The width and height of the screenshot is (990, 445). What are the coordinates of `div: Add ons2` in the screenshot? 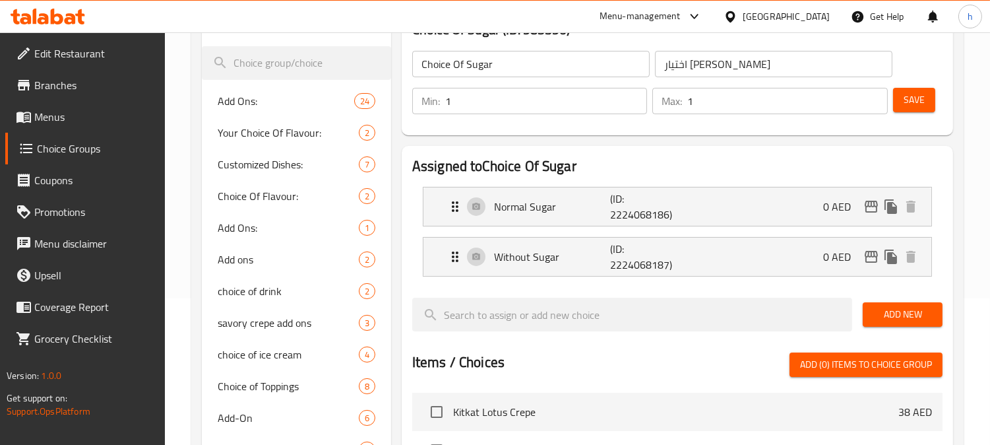 It's located at (296, 259).